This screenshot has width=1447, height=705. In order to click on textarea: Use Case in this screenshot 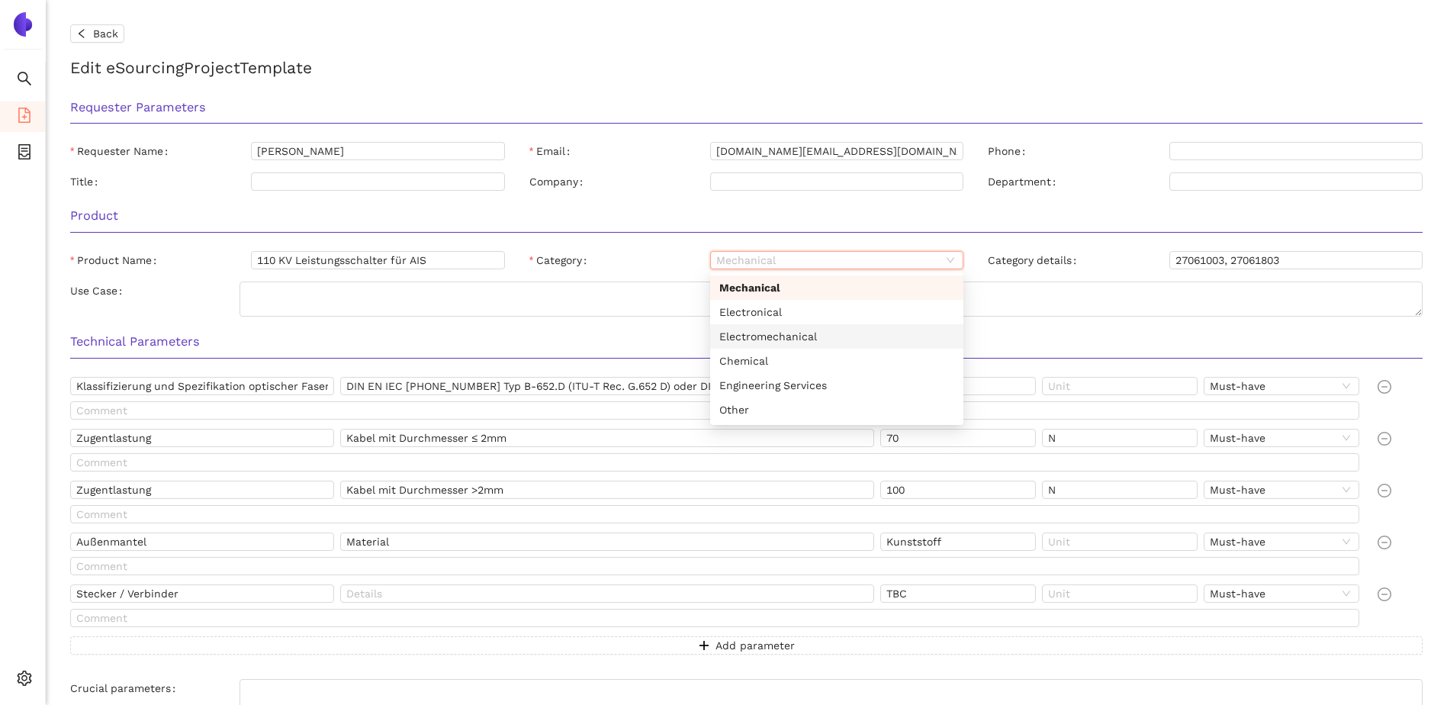, I will do `click(831, 299)`.